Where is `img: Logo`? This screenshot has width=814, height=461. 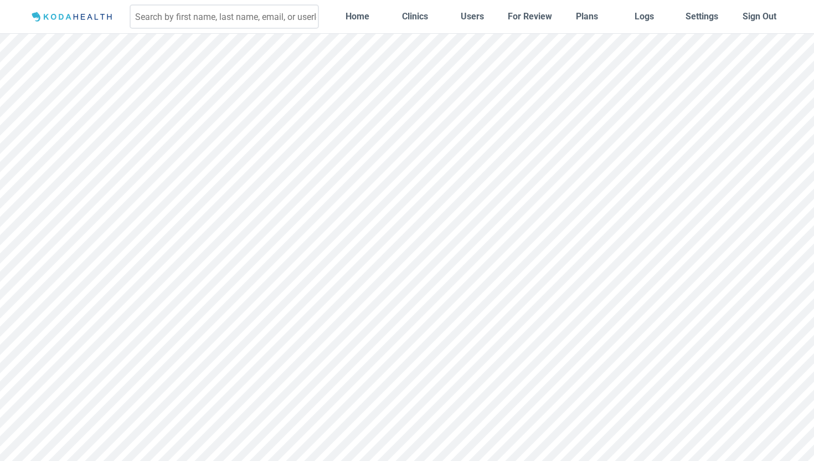
img: Logo is located at coordinates (73, 17).